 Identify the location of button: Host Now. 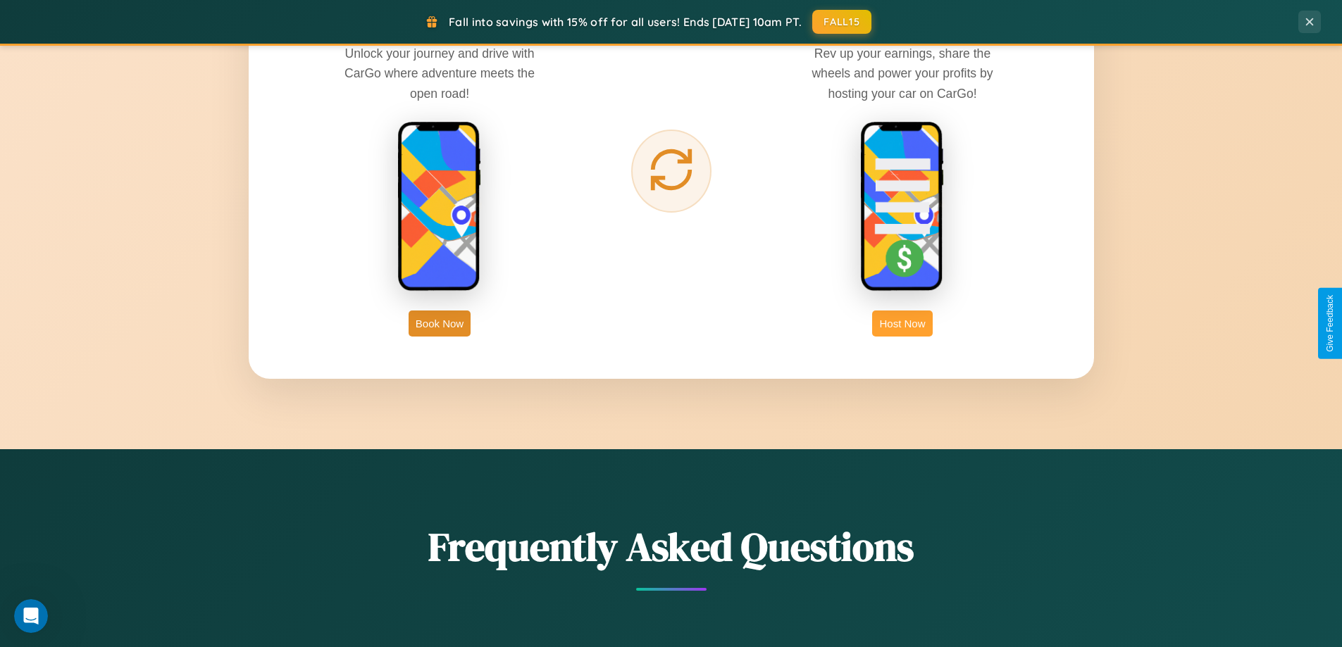
(901, 323).